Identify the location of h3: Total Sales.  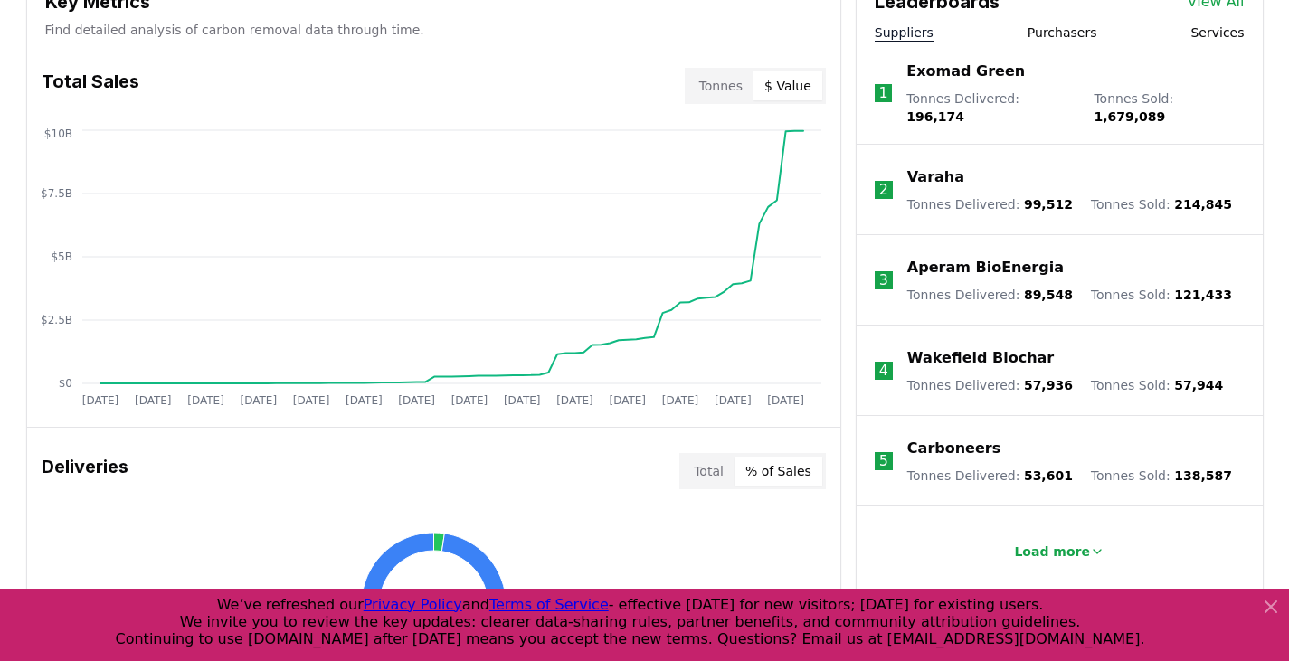
(90, 86).